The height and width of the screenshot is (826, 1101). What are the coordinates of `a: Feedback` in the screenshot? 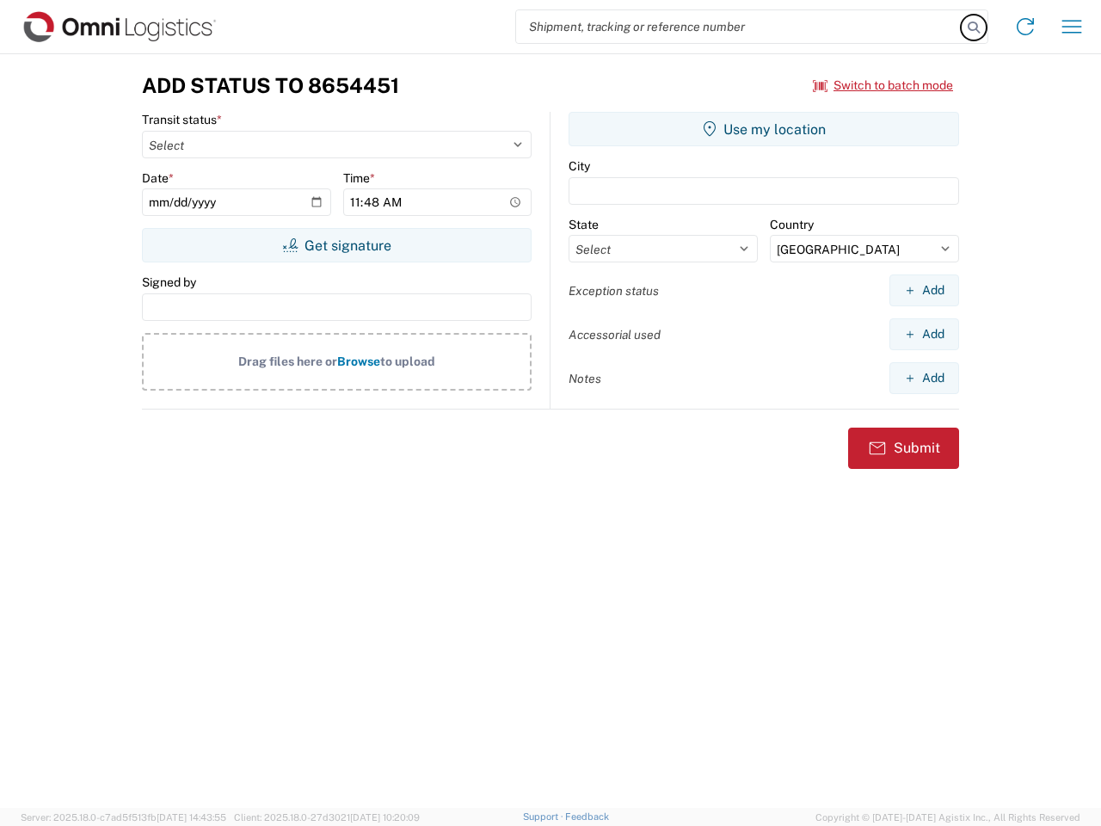 It's located at (586, 816).